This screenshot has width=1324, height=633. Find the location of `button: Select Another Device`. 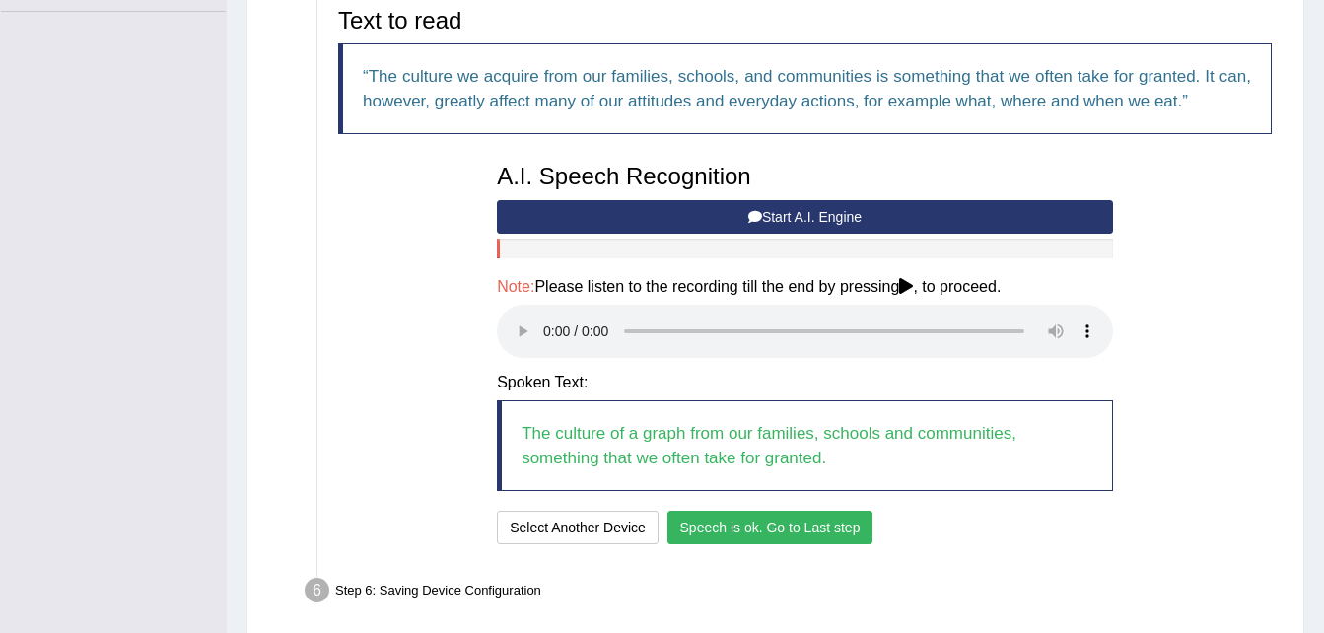

button: Select Another Device is located at coordinates (578, 527).